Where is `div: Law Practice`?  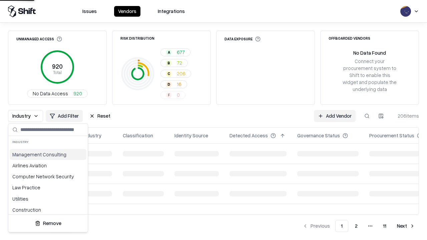
div: Law Practice is located at coordinates (48, 187).